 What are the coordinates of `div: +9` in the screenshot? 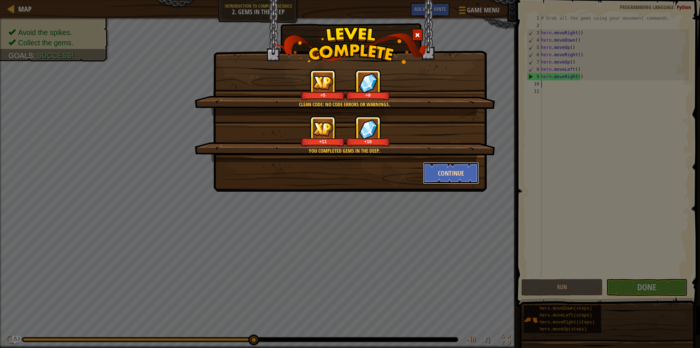 It's located at (368, 95).